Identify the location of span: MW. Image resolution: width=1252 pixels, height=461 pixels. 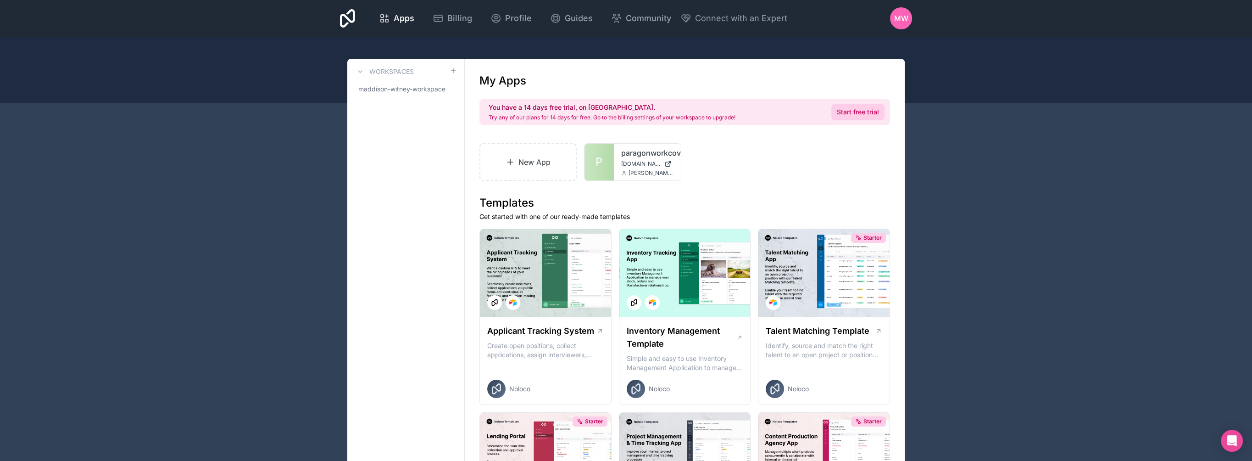
(901, 18).